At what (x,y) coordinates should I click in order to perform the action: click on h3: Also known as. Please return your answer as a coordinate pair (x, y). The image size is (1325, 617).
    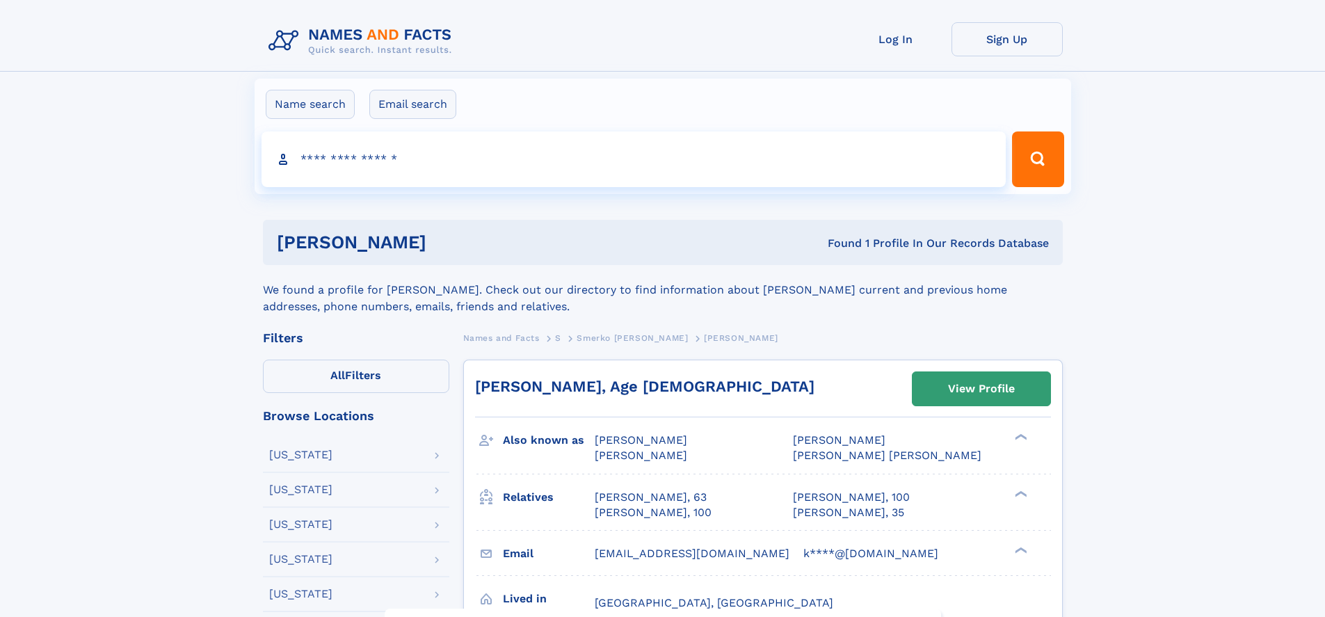
    Looking at the image, I should click on (549, 440).